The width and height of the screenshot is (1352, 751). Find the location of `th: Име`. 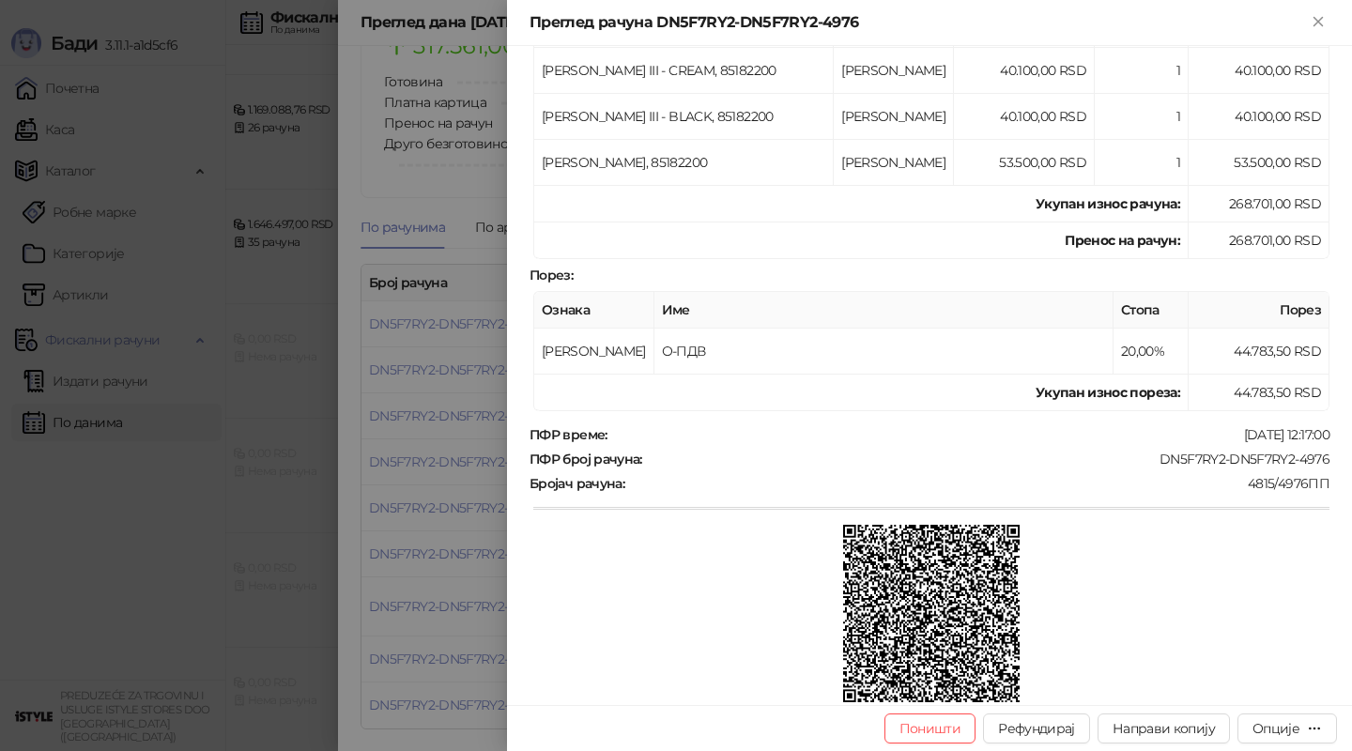

th: Име is located at coordinates (884, 310).